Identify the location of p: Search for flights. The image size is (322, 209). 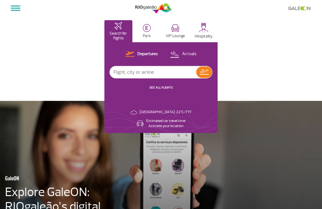
(118, 36).